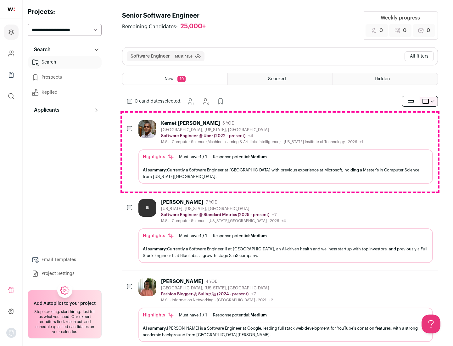  Describe the element at coordinates (277, 79) in the screenshot. I see `span: Snoozed` at that location.